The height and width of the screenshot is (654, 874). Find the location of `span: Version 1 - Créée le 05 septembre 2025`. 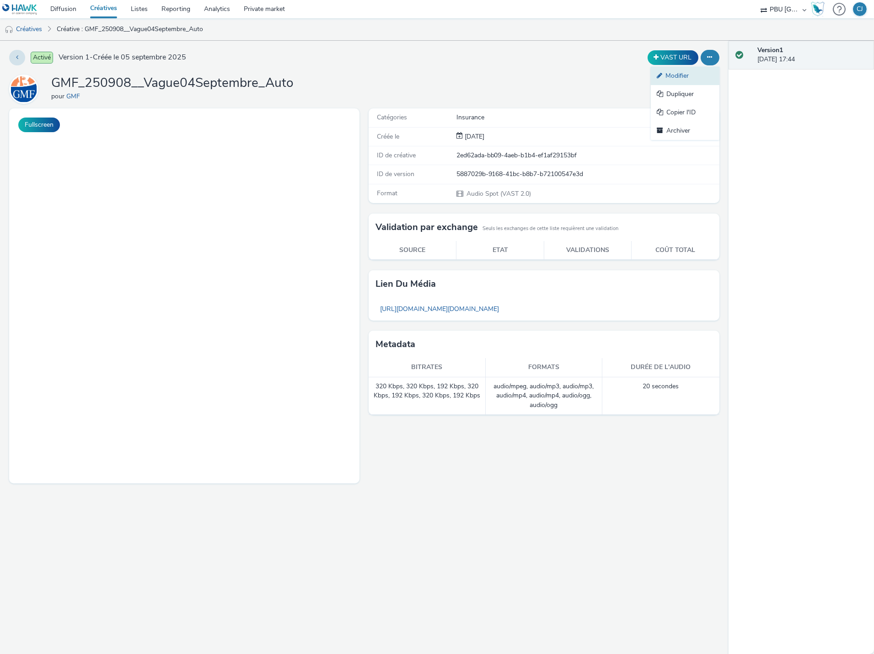

span: Version 1 - Créée le 05 septembre 2025 is located at coordinates (122, 57).